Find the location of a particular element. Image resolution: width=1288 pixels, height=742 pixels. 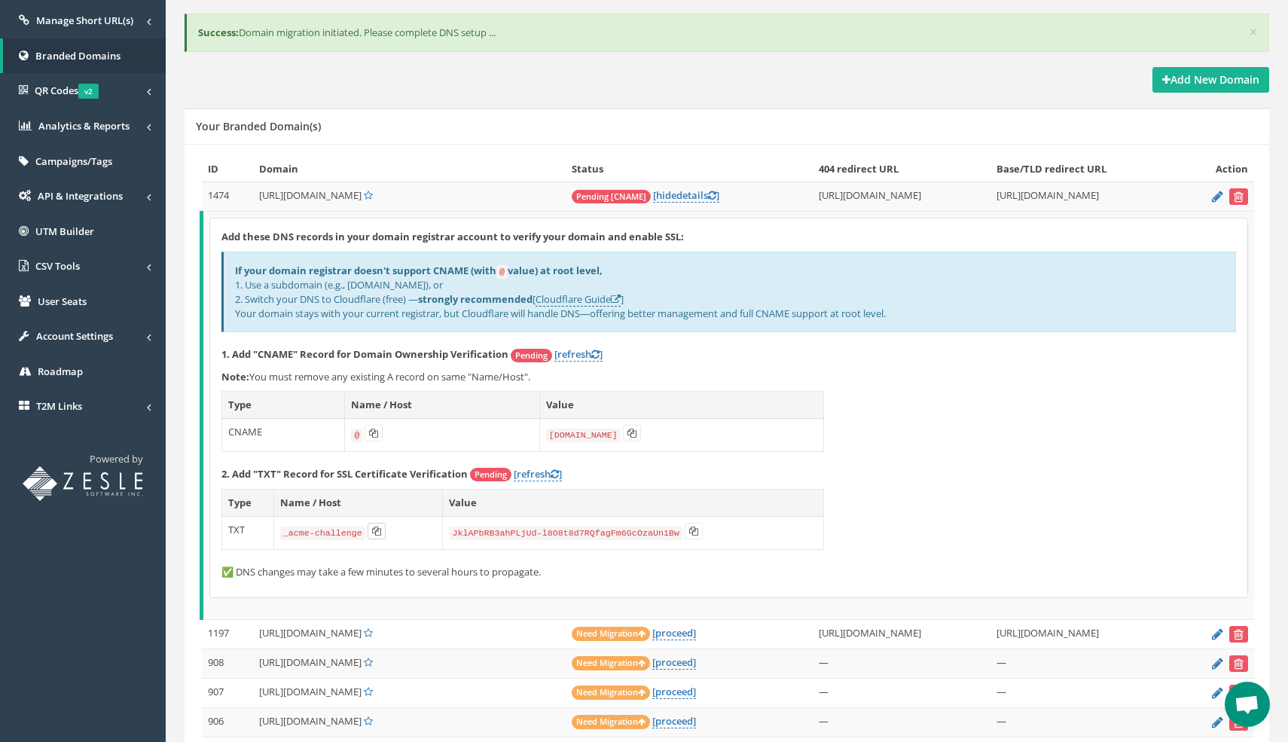

span: UTM Builder is located at coordinates (65, 231).